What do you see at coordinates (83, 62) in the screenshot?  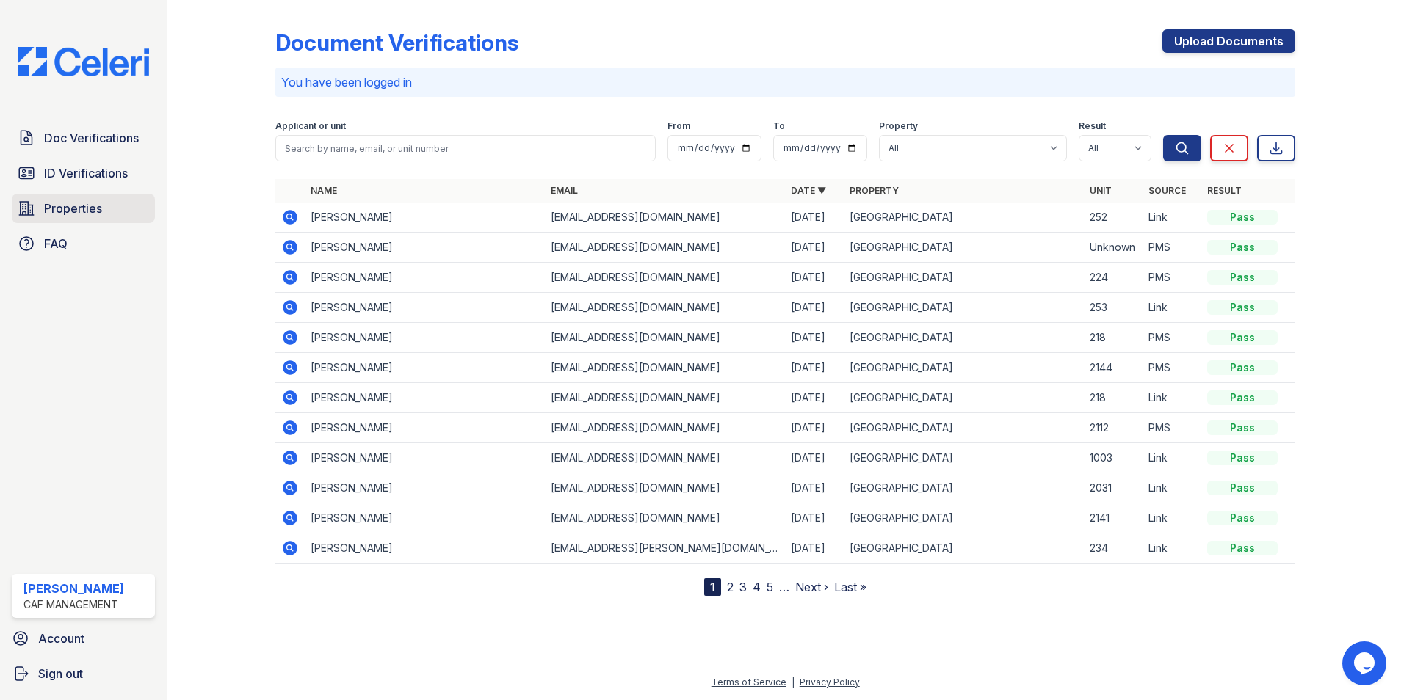 I see `img: CE_Logo_Blue-a8612792a0a2168367f1c8372b55b34899dd931a85d93a1a3d3e32e68fde9ad4.png` at bounding box center [83, 62].